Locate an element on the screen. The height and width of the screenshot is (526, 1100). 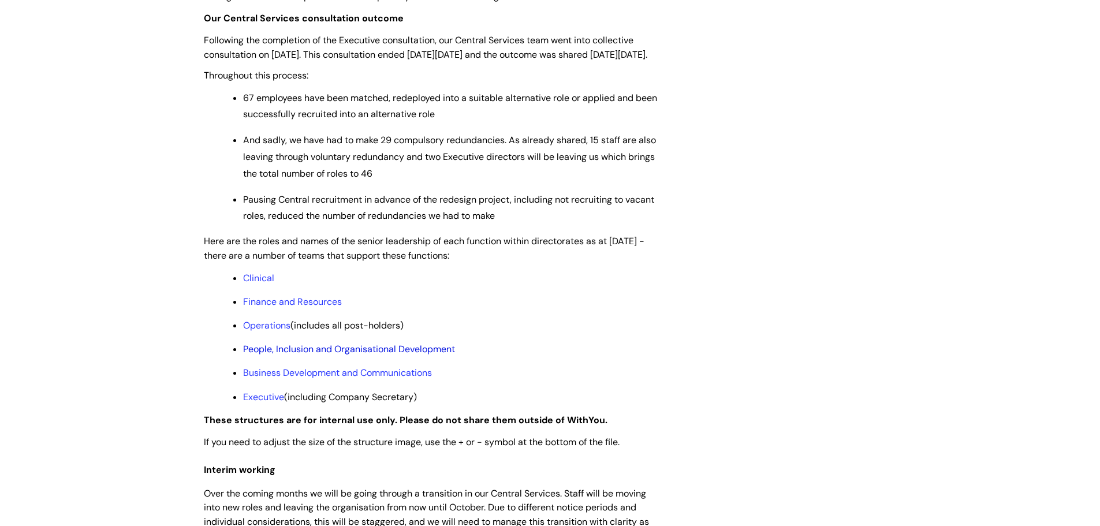
a: Executive is located at coordinates (263, 397).